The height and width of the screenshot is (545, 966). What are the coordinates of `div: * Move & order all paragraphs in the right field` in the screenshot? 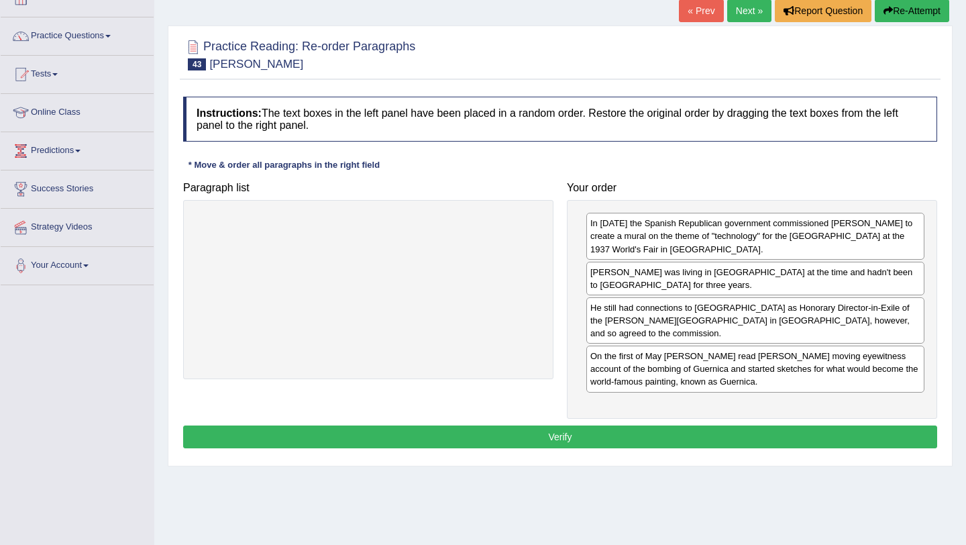 It's located at (284, 164).